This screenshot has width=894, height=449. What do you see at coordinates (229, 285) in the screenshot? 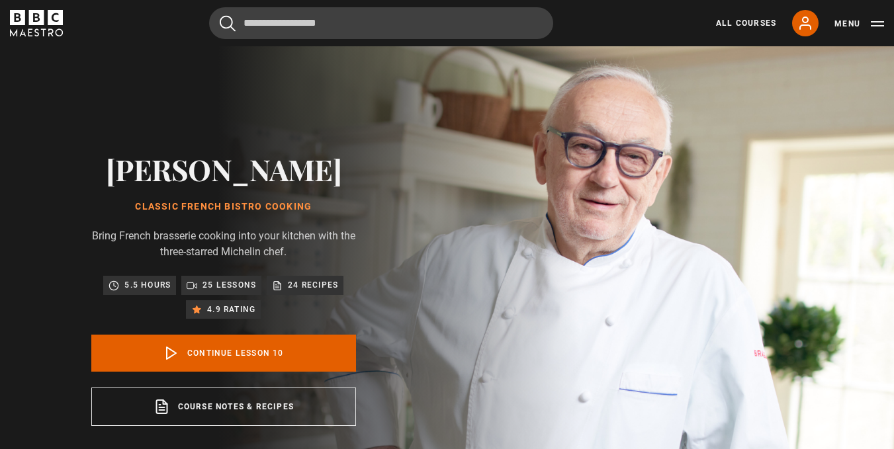
I see `p: 25 lessons` at bounding box center [229, 285].